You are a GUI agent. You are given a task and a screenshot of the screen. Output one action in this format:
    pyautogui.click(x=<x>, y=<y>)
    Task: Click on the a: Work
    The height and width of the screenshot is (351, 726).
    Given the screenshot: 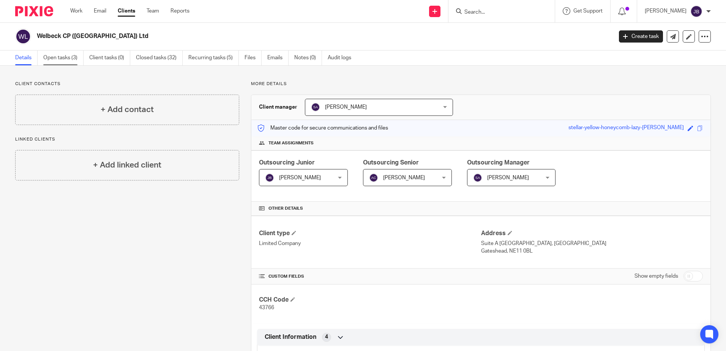 What is the action you would take?
    pyautogui.click(x=76, y=11)
    